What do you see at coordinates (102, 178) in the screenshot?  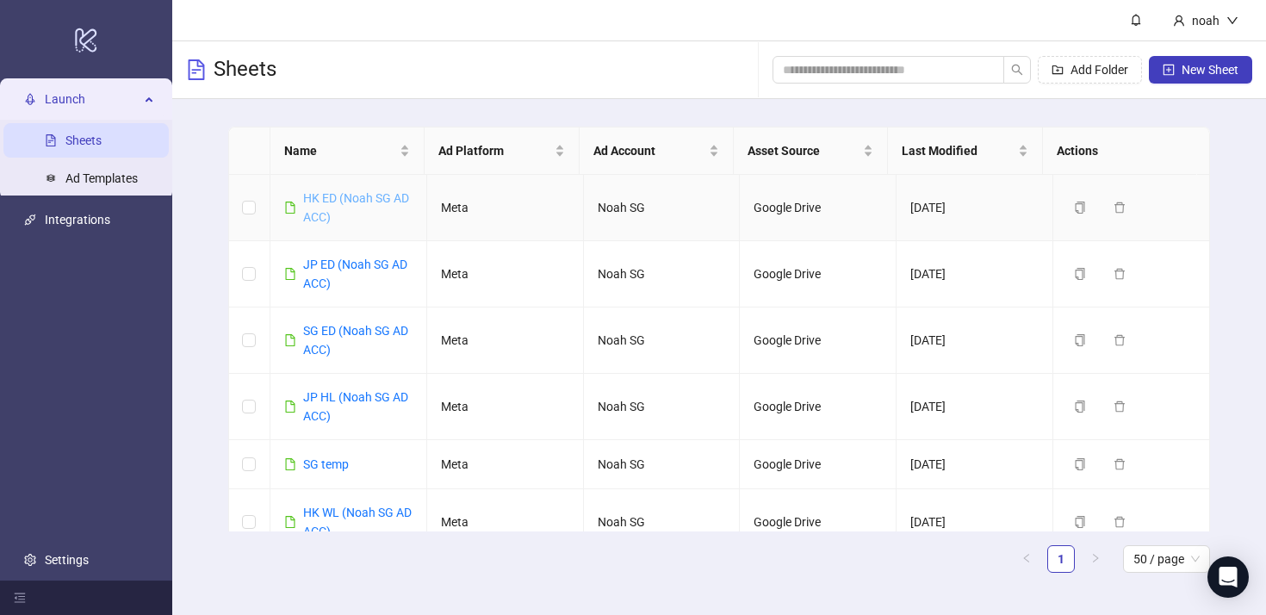 I see `a: Ad Templates` at bounding box center [102, 178].